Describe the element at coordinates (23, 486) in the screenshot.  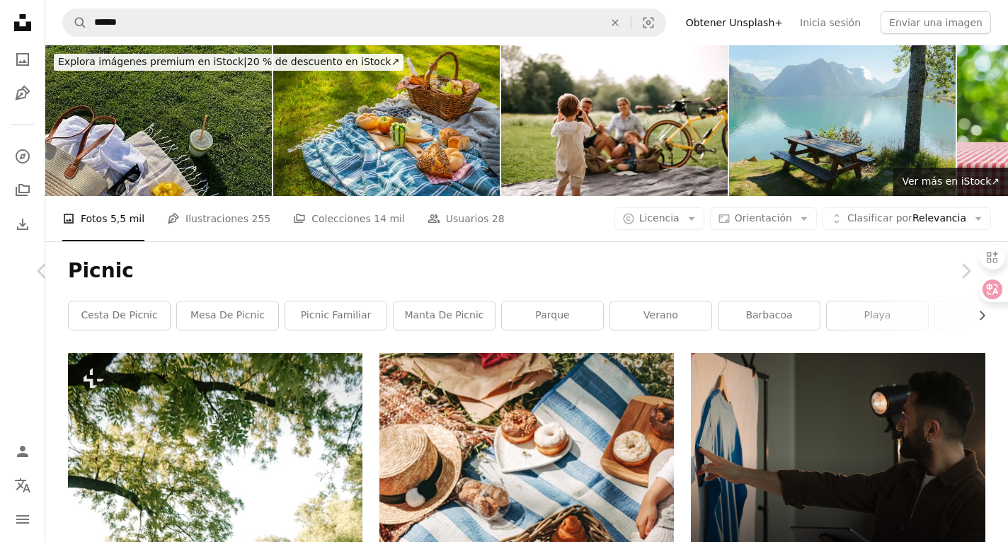
I see `button: Idioma` at that location.